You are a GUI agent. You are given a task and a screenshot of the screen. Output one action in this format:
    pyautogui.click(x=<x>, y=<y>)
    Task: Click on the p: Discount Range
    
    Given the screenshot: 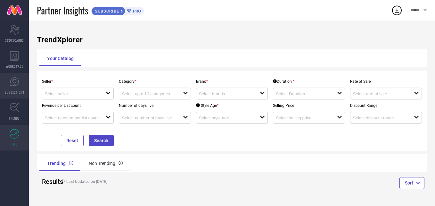 What is the action you would take?
    pyautogui.click(x=386, y=105)
    